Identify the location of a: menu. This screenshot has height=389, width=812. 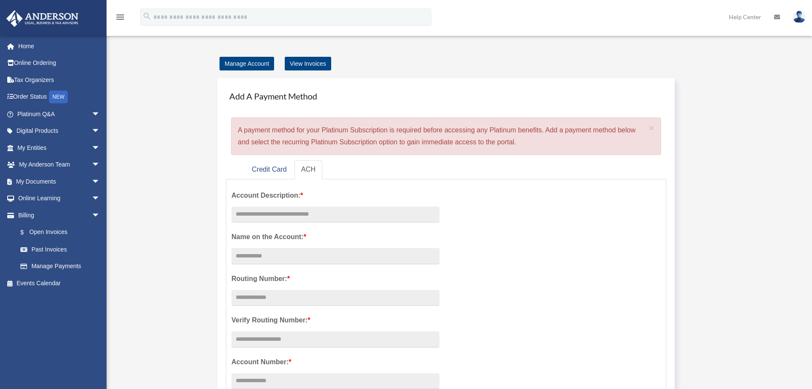
(120, 18).